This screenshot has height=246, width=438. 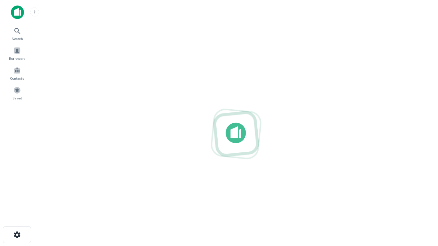 What do you see at coordinates (17, 12) in the screenshot?
I see `img: capitalize-icon.png` at bounding box center [17, 12].